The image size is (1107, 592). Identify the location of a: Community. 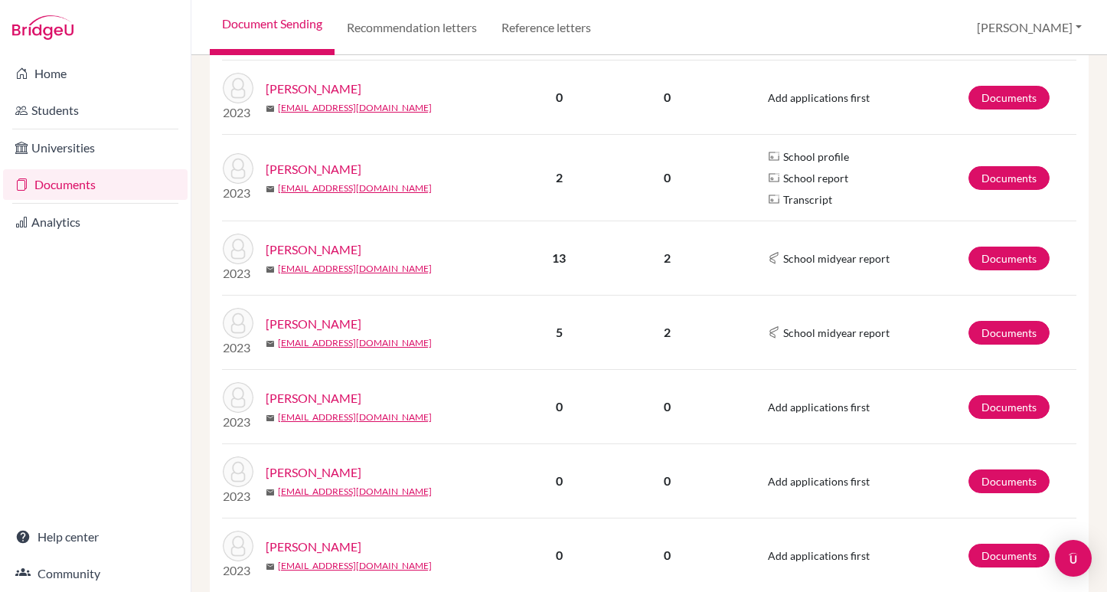
(95, 574).